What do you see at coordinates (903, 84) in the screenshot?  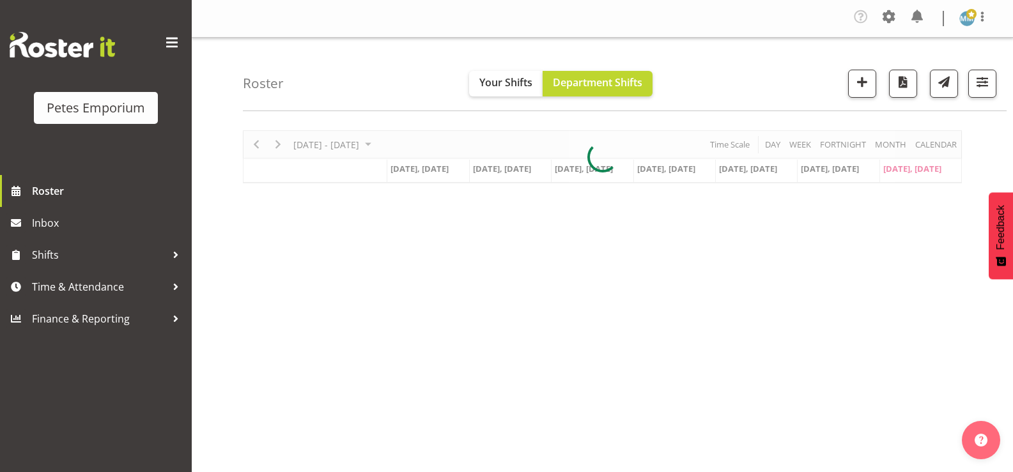 I see `button: Download a PDF of the roster according to the set date range.` at bounding box center [903, 84].